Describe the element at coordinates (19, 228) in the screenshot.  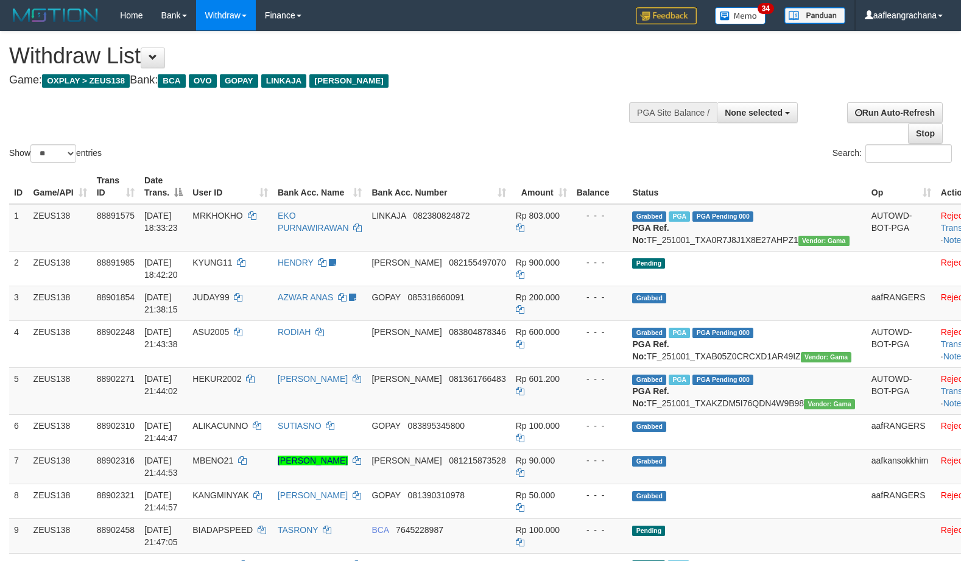
I see `td: 1` at that location.